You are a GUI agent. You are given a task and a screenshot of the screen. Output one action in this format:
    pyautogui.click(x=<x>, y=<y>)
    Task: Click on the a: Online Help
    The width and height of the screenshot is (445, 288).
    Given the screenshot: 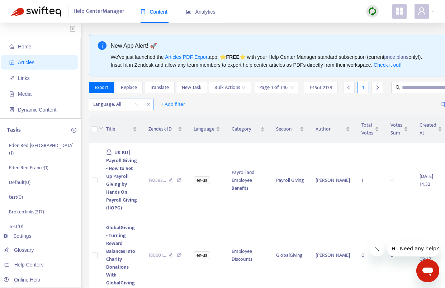 What is the action you would take?
    pyautogui.click(x=22, y=280)
    